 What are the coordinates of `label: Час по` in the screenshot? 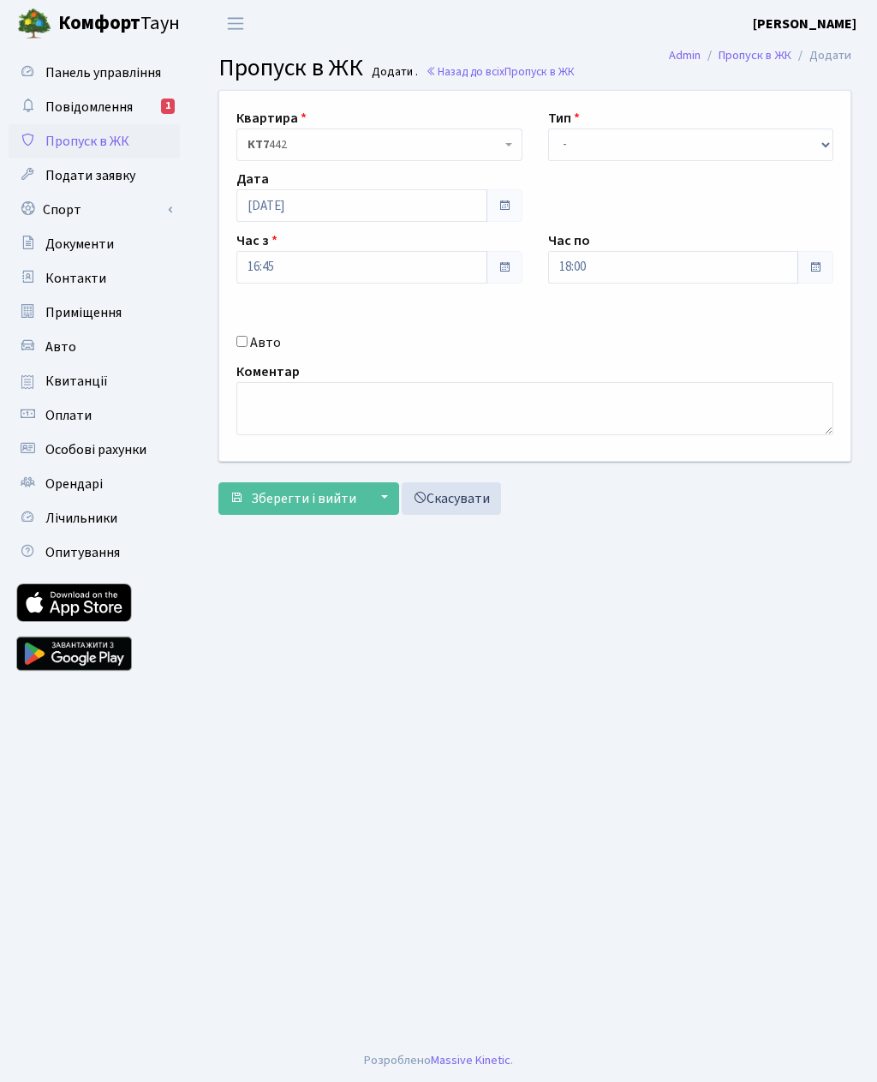 It's located at (569, 241).